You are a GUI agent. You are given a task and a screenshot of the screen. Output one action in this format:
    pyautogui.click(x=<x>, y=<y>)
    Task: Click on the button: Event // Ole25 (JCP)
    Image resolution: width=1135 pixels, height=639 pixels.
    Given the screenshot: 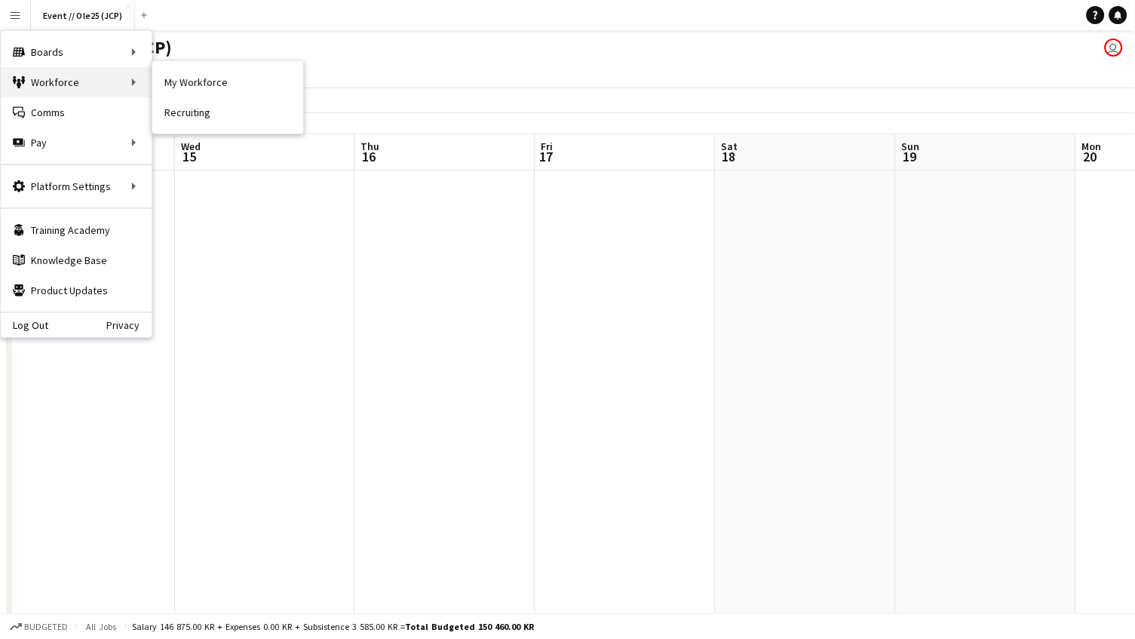 What is the action you would take?
    pyautogui.click(x=83, y=15)
    